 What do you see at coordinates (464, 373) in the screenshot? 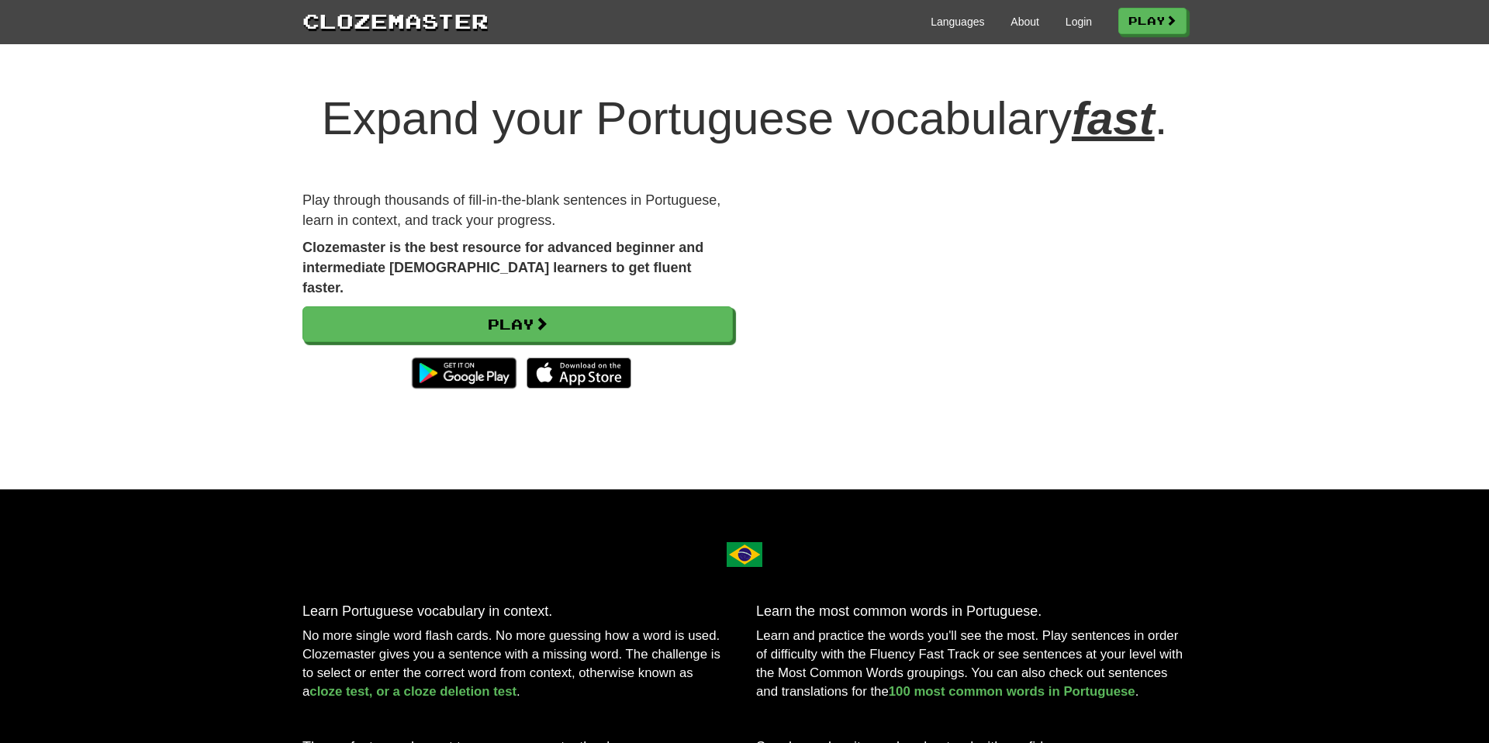
I see `img: Get it on Google Play` at bounding box center [464, 373].